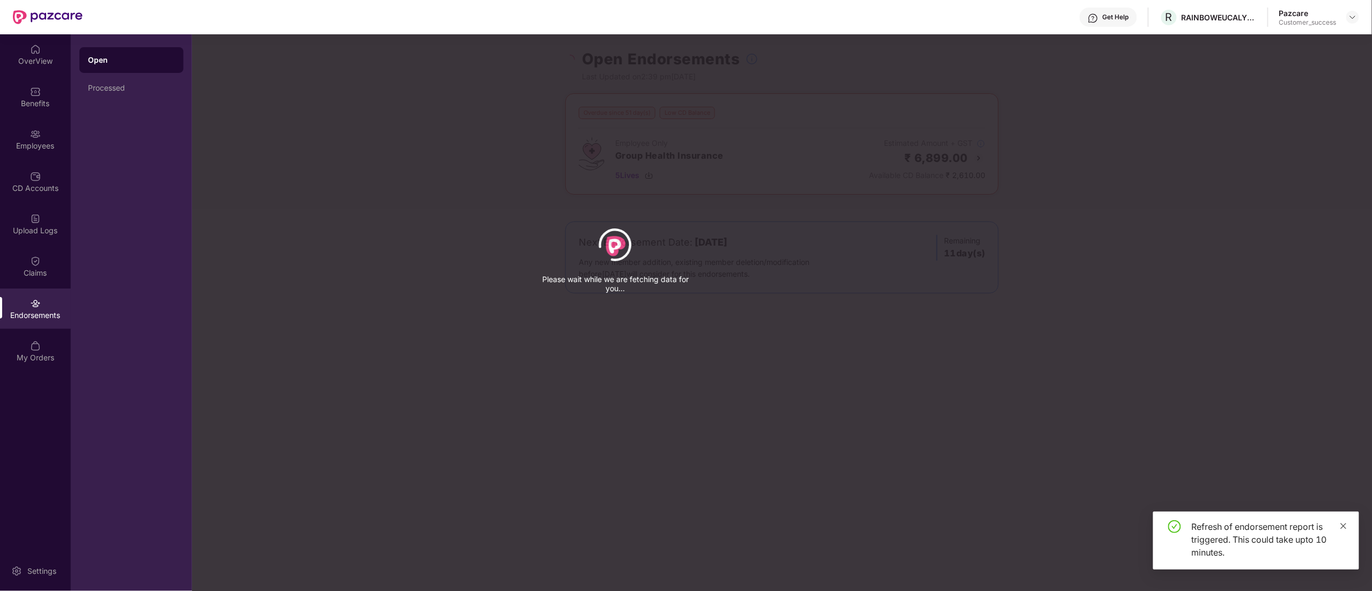 This screenshot has height=591, width=1372. Describe the element at coordinates (1269, 540) in the screenshot. I see `div: Refresh of endorsement report is triggered. This could take upto 10 minutes.` at that location.